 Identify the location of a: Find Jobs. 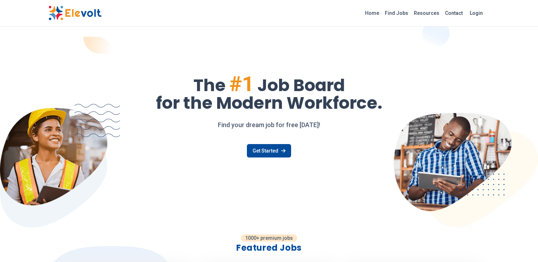
(396, 13).